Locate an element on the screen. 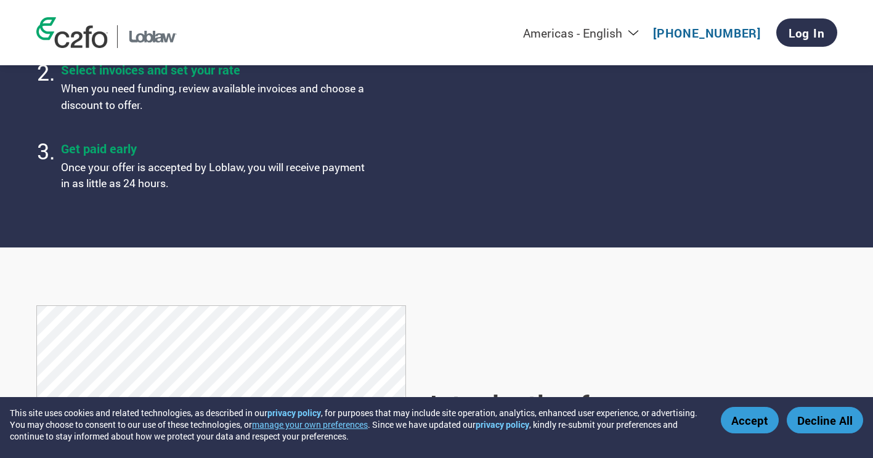 The image size is (873, 458). p: When you need funding, review available invoices and choose a discount to offer. is located at coordinates (215, 97).